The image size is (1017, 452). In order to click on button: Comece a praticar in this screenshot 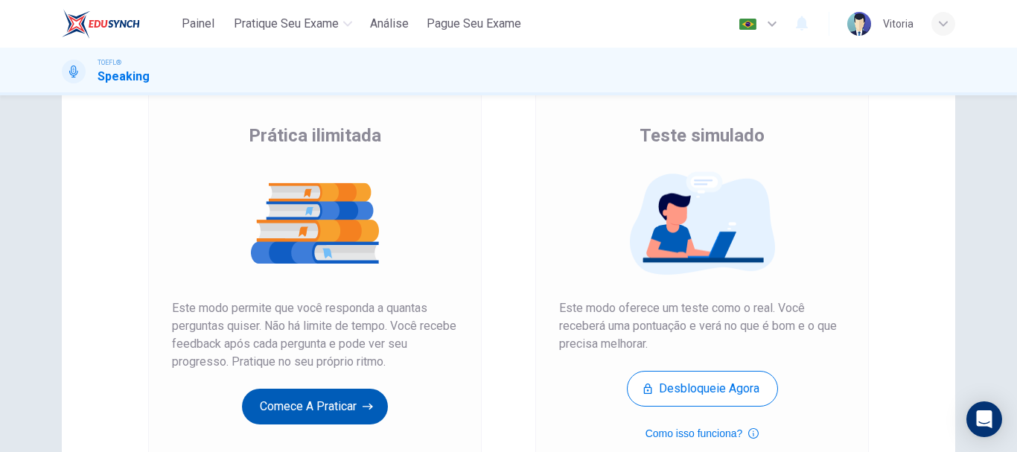, I will do `click(315, 407)`.